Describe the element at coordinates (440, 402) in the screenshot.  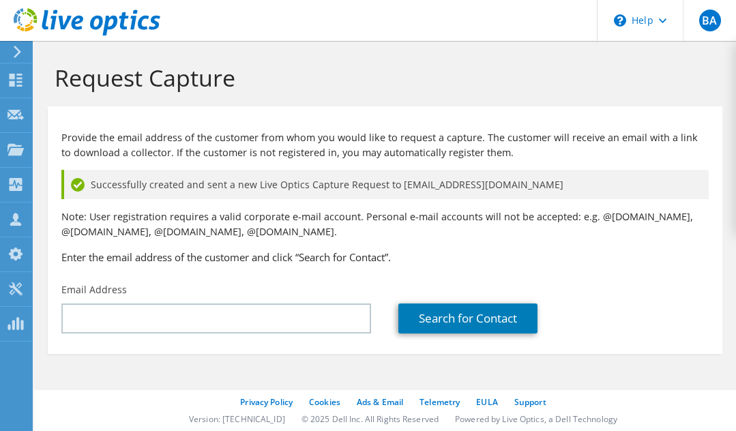
I see `a: Telemetry` at that location.